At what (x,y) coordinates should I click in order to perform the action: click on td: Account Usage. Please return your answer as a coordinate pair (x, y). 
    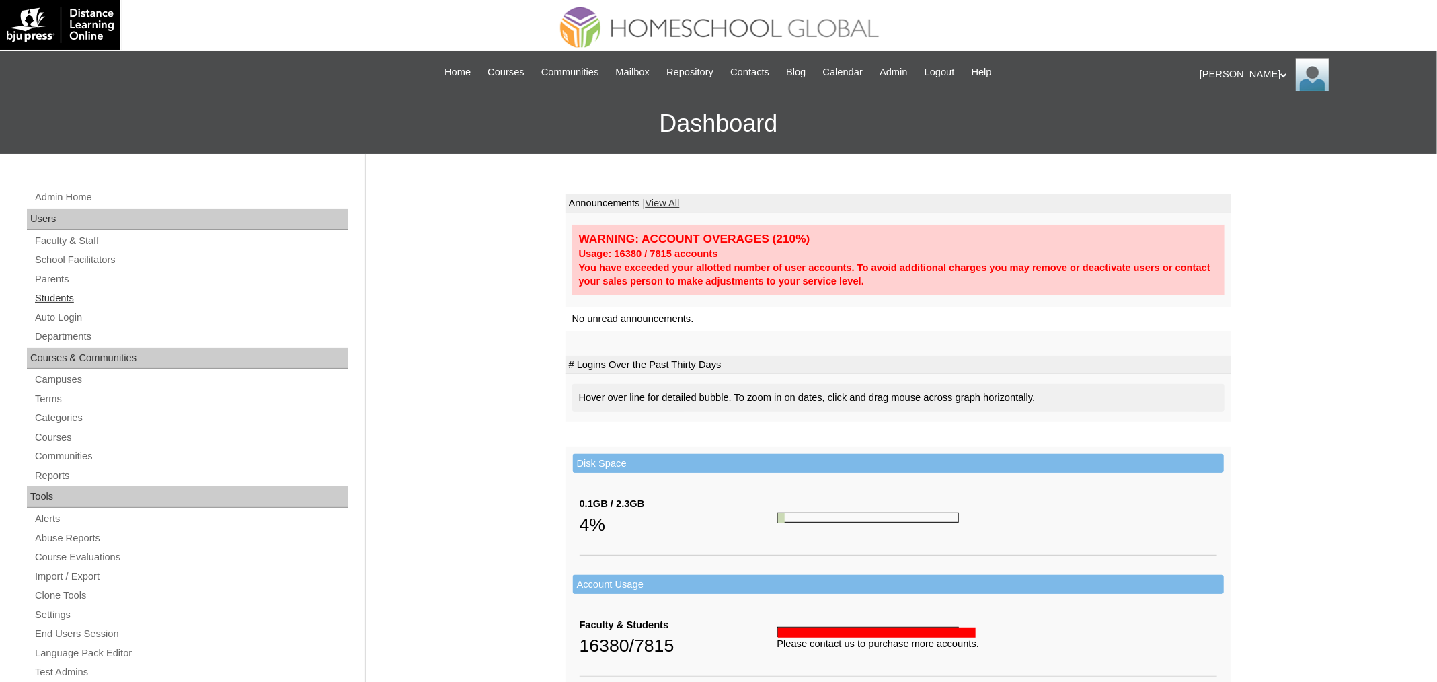
    Looking at the image, I should click on (898, 584).